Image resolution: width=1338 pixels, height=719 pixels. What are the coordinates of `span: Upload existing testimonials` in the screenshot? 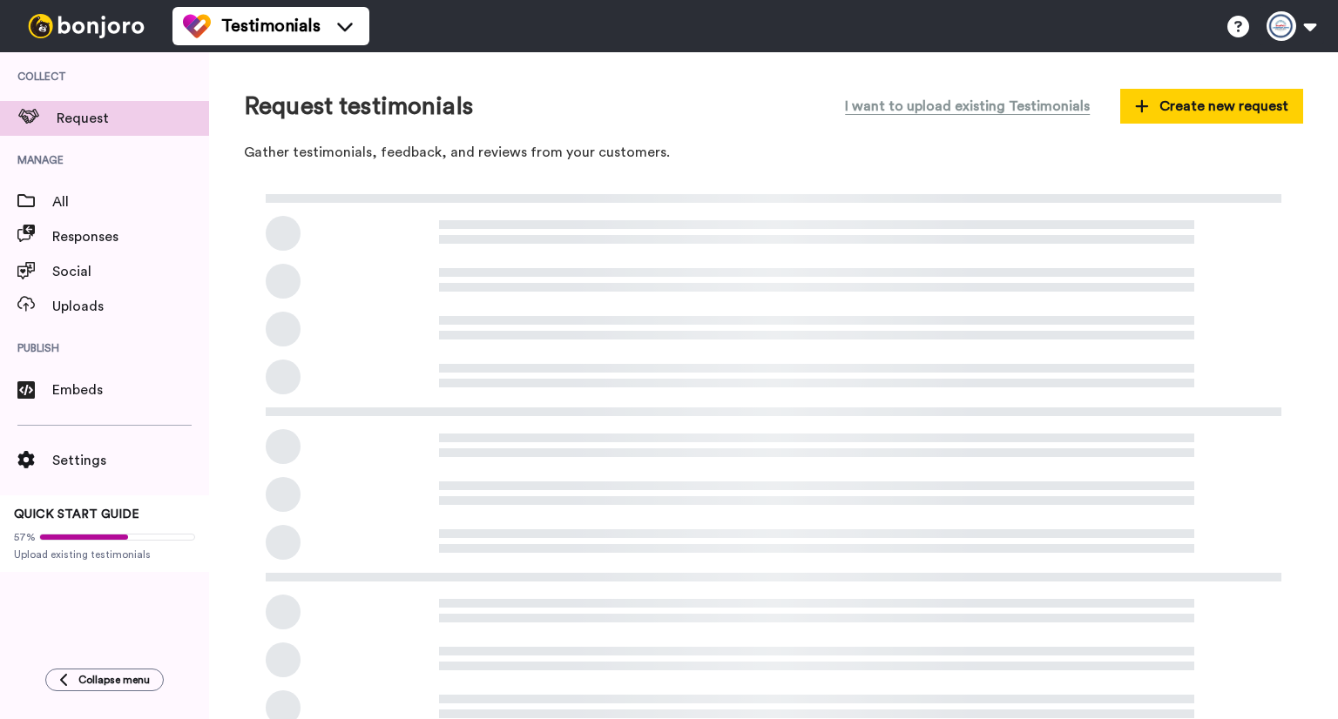 It's located at (105, 555).